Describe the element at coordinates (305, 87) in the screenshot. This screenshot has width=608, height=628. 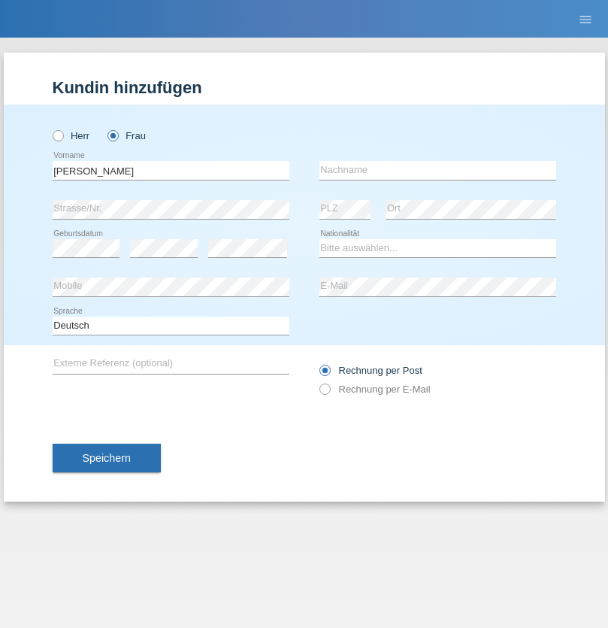
I see `h1: Kundin hinzufügen` at that location.